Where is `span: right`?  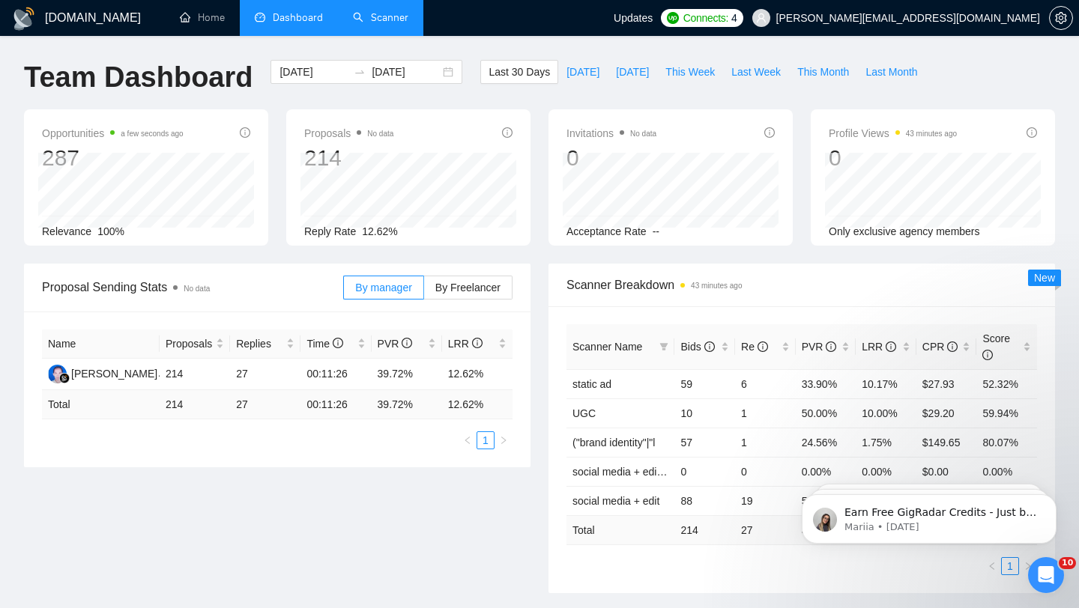 span: right is located at coordinates (504, 441).